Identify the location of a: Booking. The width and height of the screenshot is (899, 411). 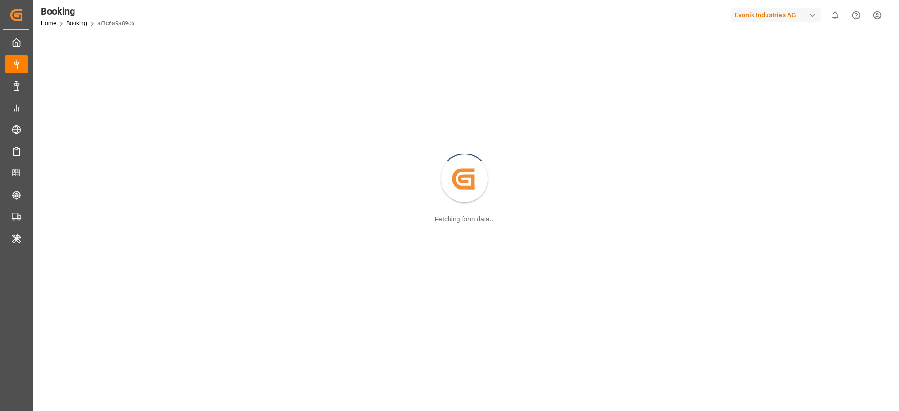
(77, 23).